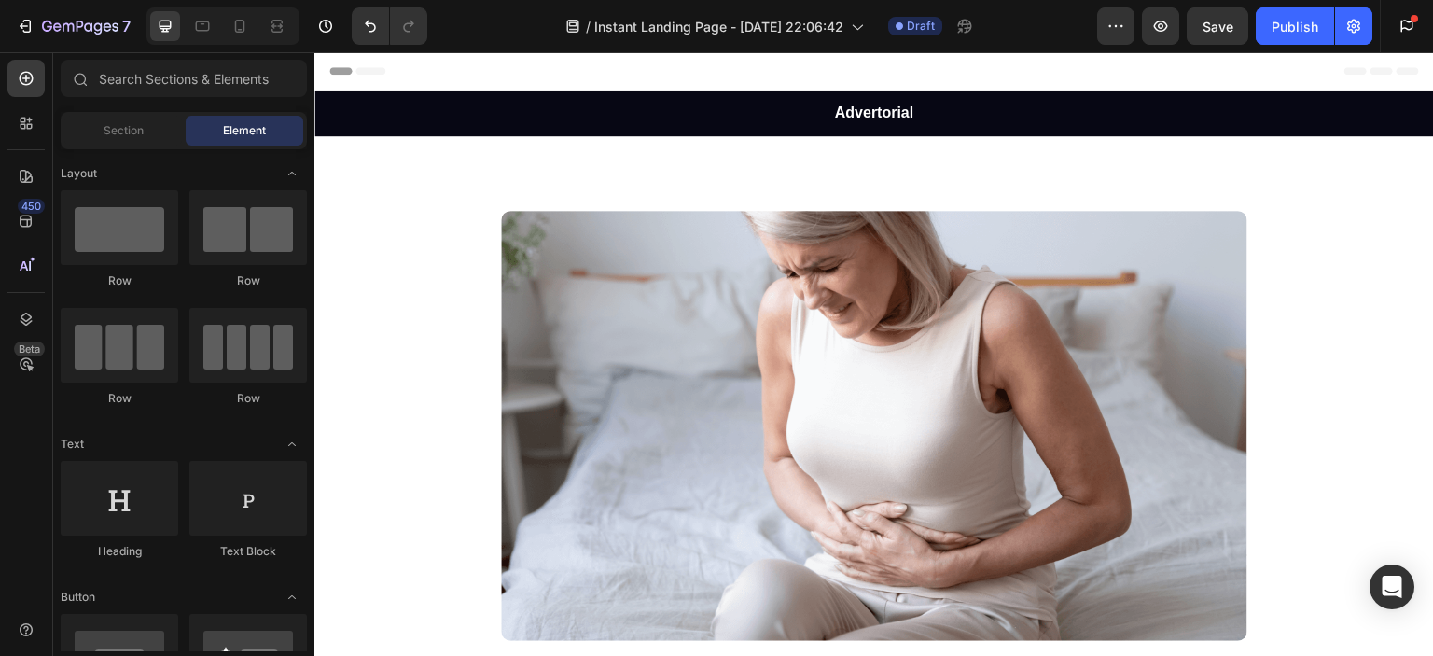  I want to click on span: Layout, so click(78, 174).